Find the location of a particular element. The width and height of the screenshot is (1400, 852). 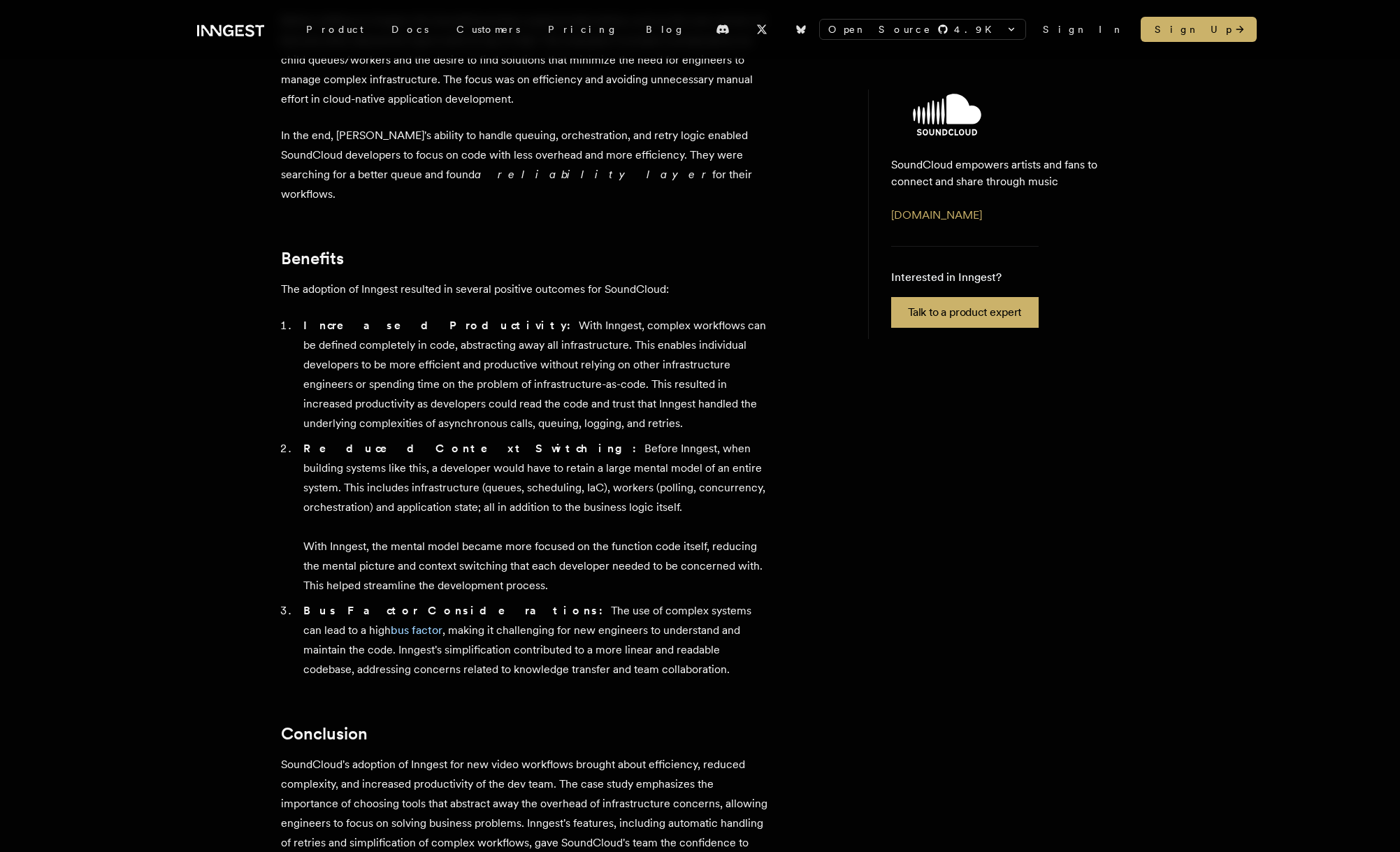

li: The use of complex systems can lead to a high , making it challenging for new engineers to unders... is located at coordinates (534, 641).